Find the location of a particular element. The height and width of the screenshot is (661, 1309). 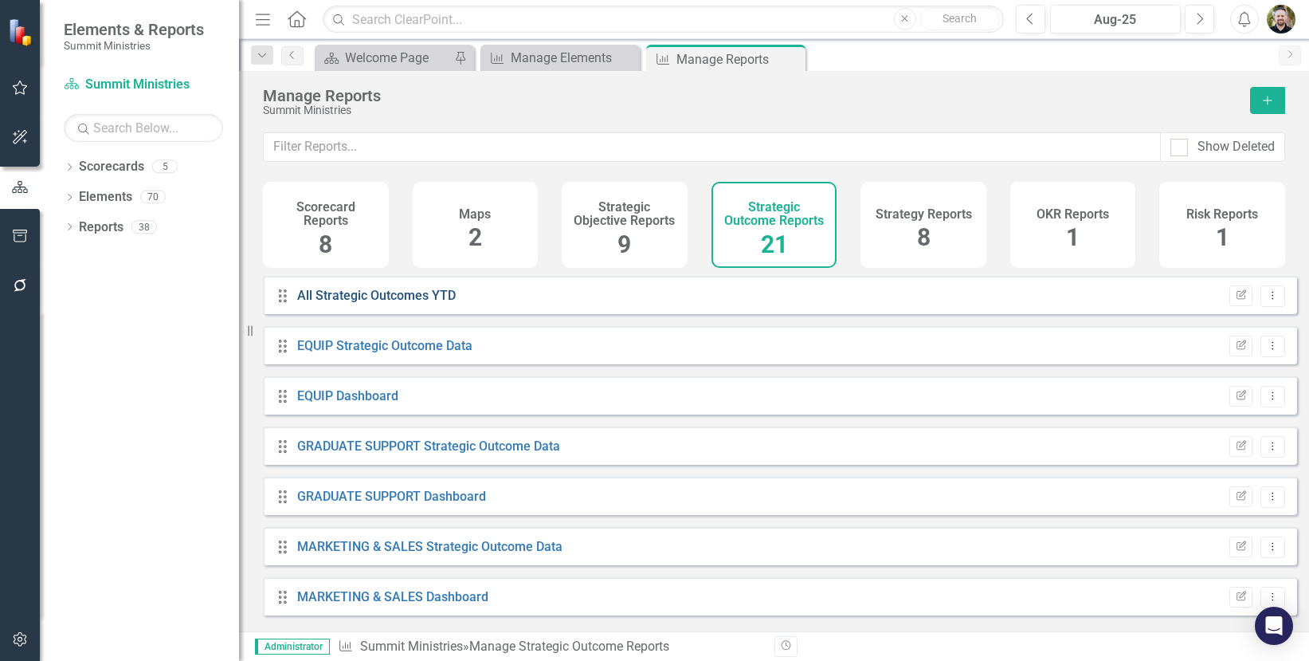

div: 70 is located at coordinates (153, 197).